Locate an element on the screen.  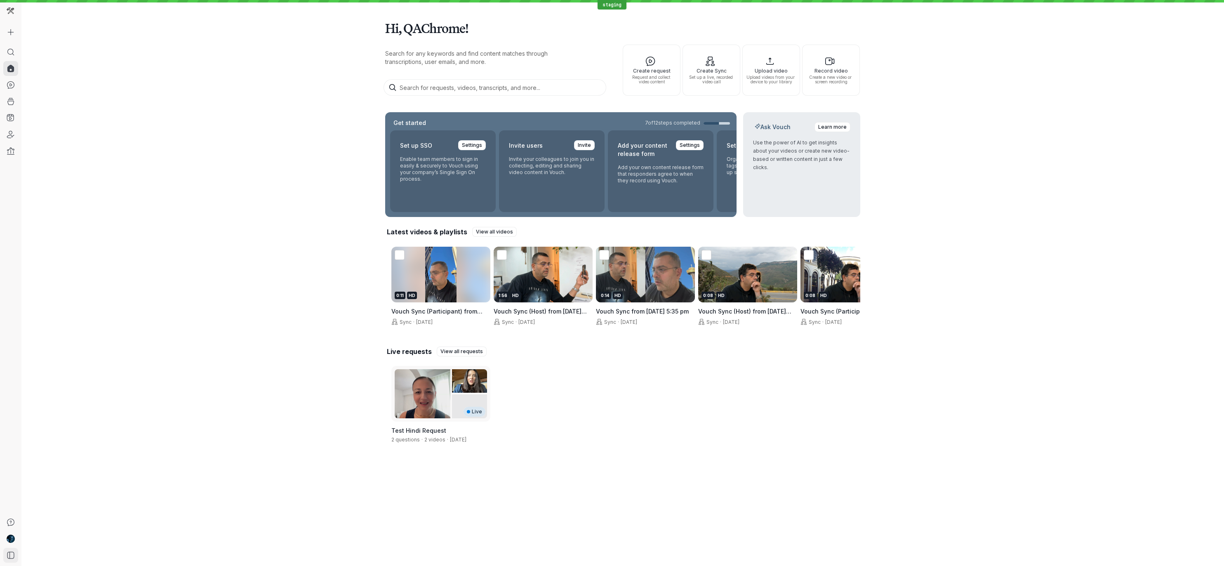
button: Record videoCreate a new video or screen recording is located at coordinates (831, 70).